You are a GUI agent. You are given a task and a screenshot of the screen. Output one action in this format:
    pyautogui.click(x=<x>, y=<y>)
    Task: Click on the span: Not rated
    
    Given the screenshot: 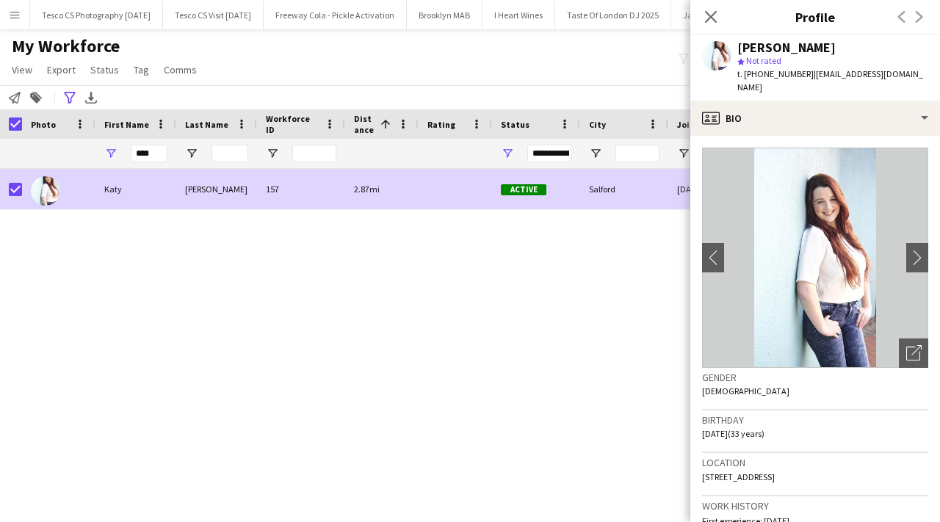 What is the action you would take?
    pyautogui.click(x=764, y=60)
    